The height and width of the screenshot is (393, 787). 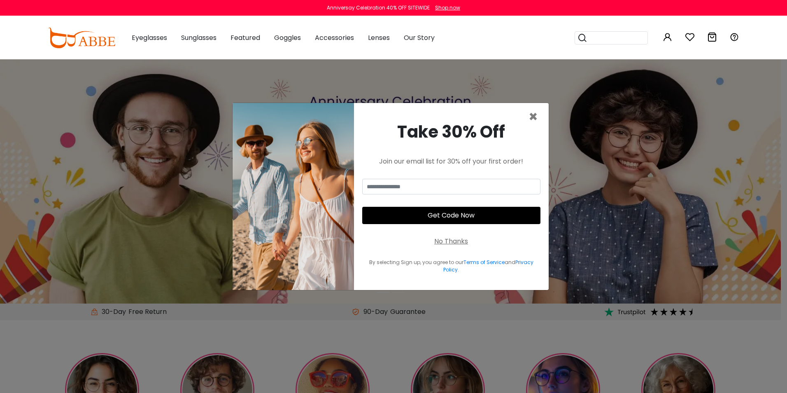 I want to click on span: Goggles, so click(x=287, y=37).